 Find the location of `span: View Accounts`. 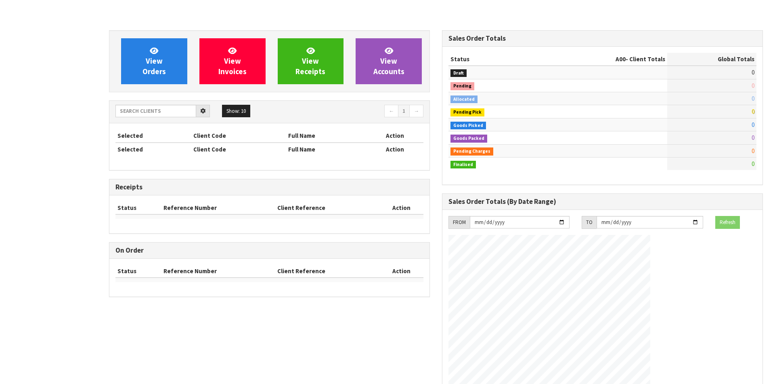

span: View Accounts is located at coordinates (388, 61).